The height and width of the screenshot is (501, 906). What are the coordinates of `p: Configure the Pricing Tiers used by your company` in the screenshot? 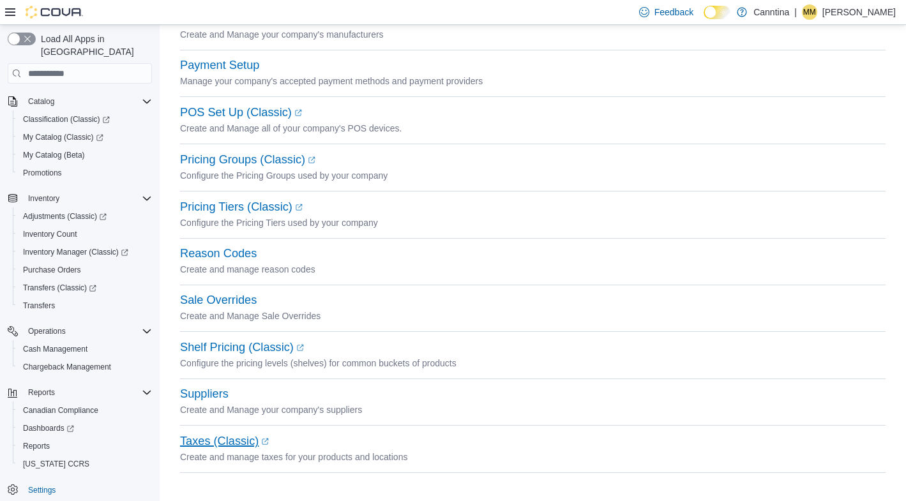 It's located at (533, 223).